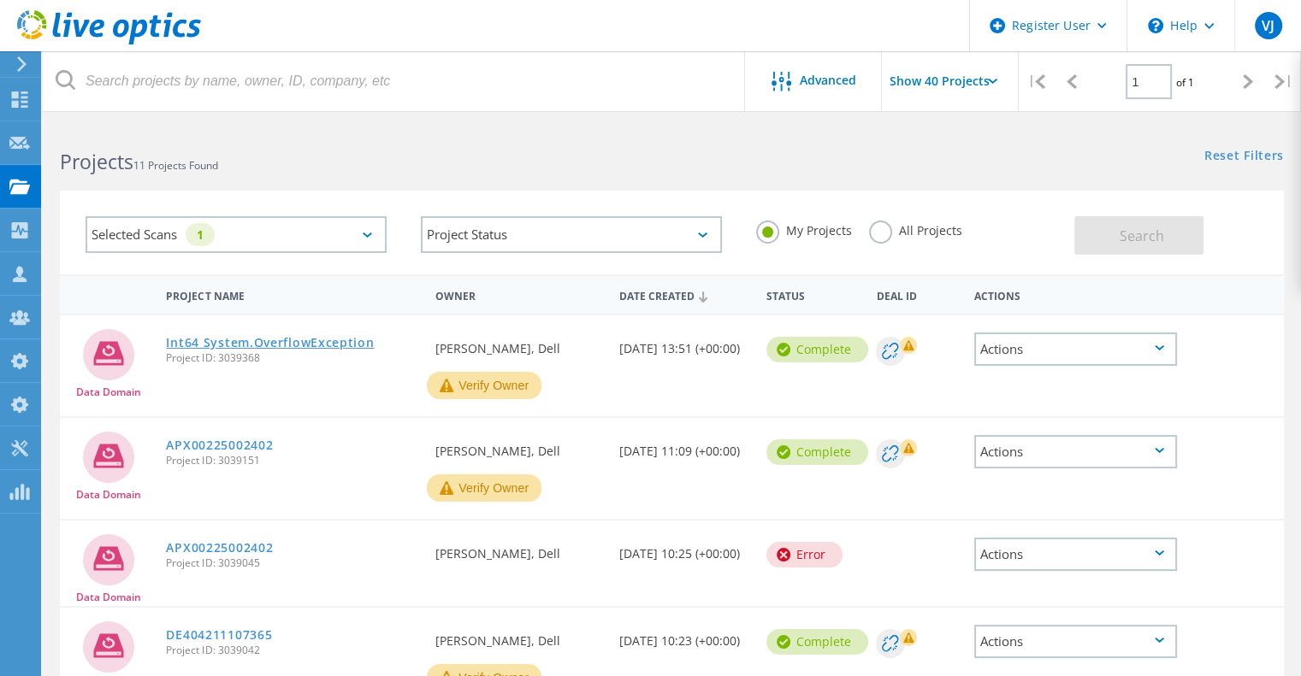  What do you see at coordinates (236, 234) in the screenshot?
I see `div: Selected Scans` at bounding box center [236, 234].